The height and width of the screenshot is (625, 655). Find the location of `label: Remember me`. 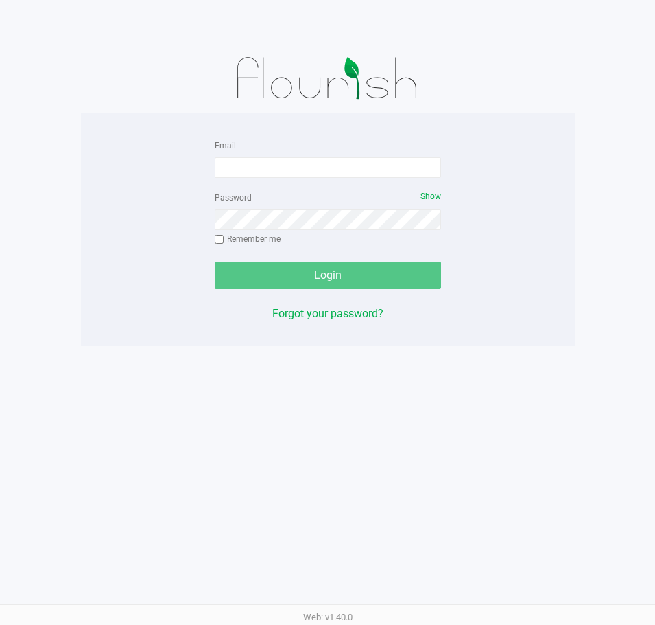

label: Remember me is located at coordinates (248, 239).